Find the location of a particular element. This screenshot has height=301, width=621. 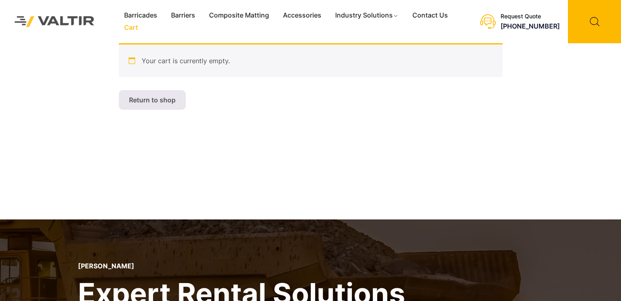

img: Valtir Rentals is located at coordinates (54, 21).